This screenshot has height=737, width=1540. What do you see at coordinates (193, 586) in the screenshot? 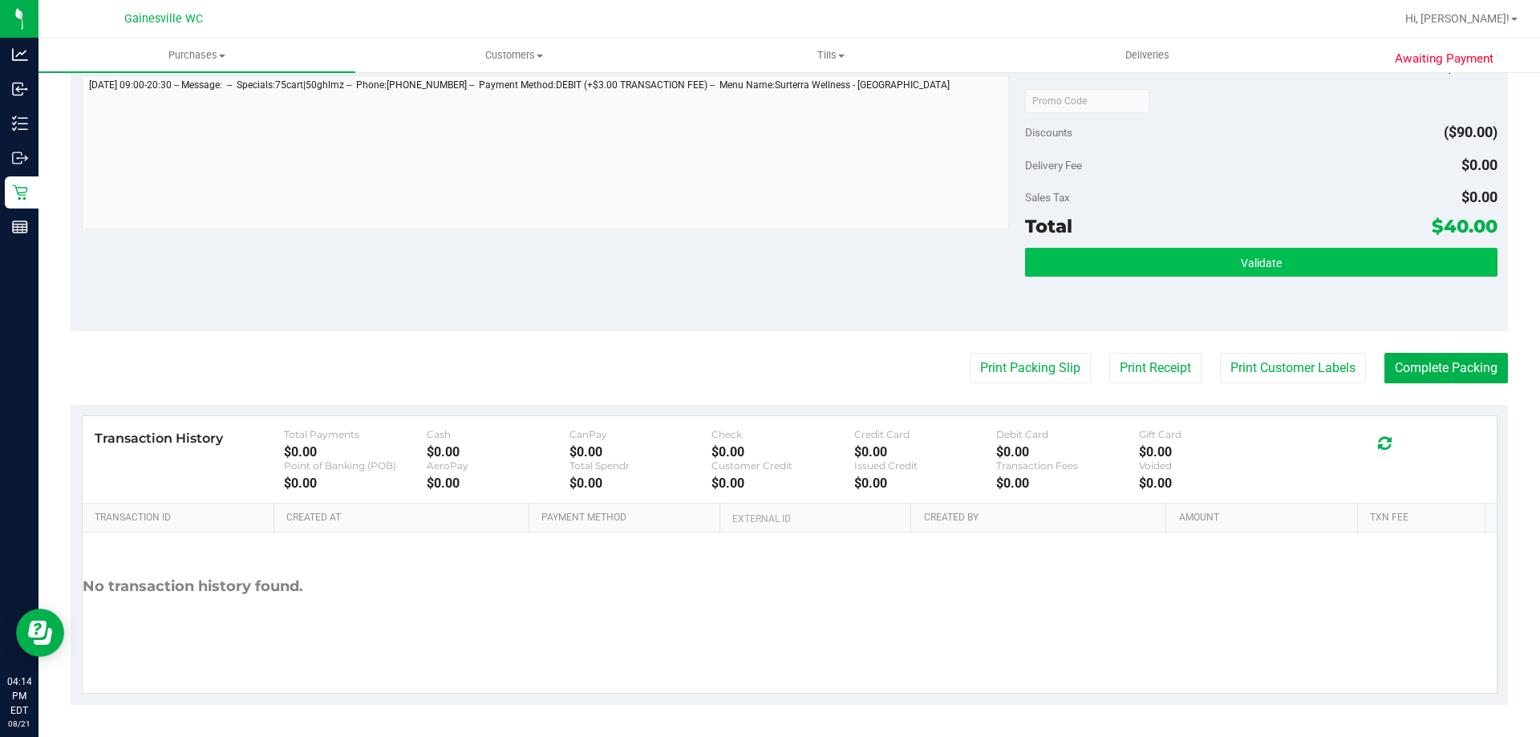
I see `div: No transaction history found.` at bounding box center [193, 586].